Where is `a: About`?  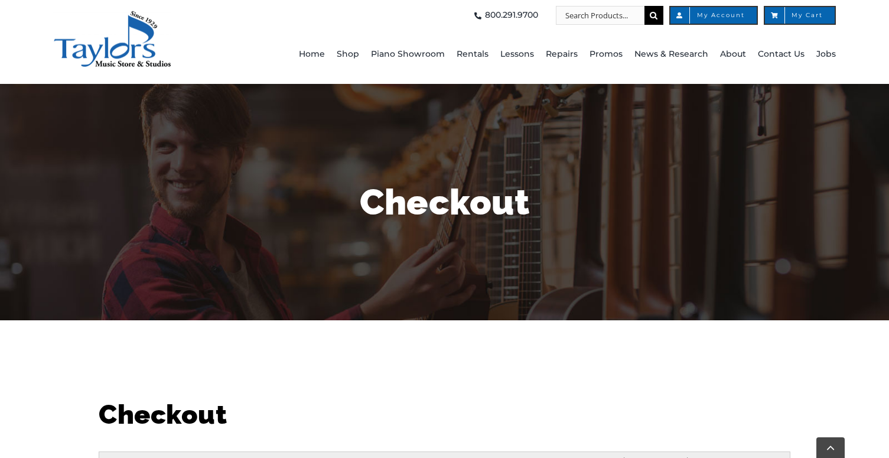
a: About is located at coordinates (733, 54).